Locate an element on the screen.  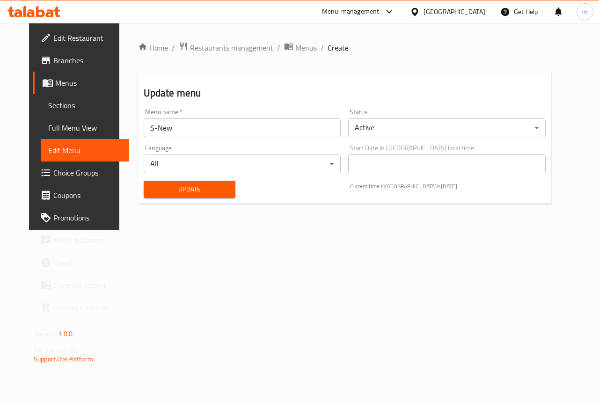
span: Update is located at coordinates (189, 189).